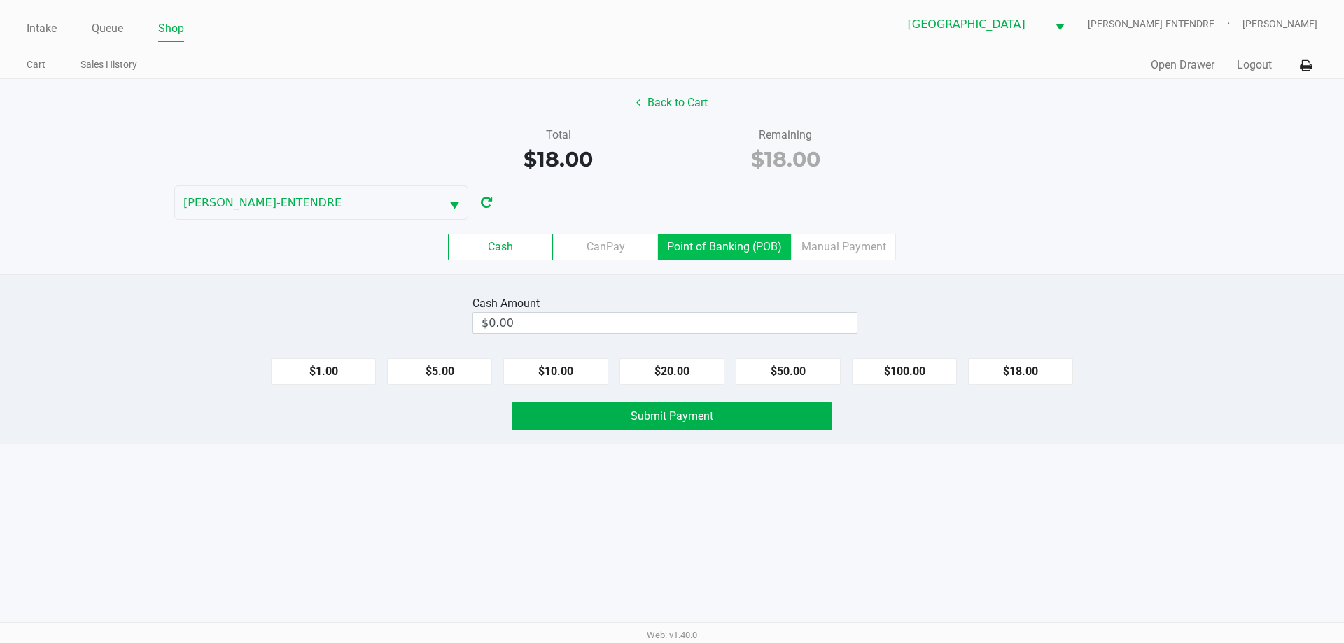  Describe the element at coordinates (786, 135) in the screenshot. I see `div: Remaining` at that location.